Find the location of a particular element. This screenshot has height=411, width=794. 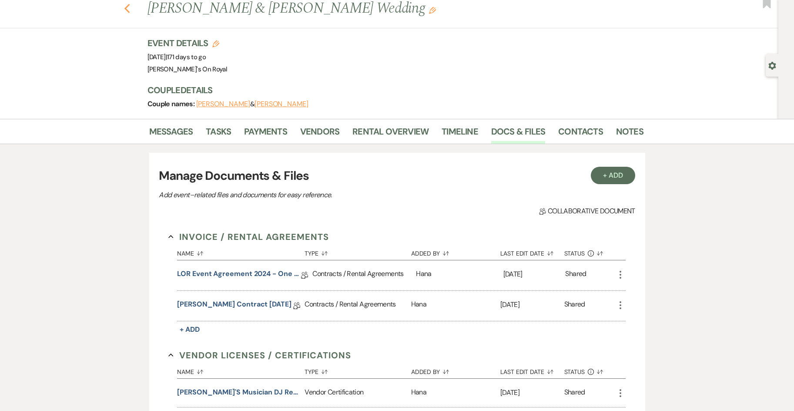

button: Edit is located at coordinates (432, 10).